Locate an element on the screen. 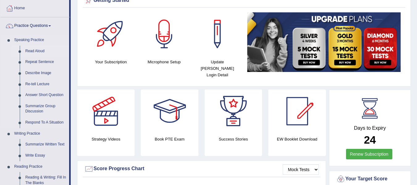  h4: Success Stories is located at coordinates (233, 139).